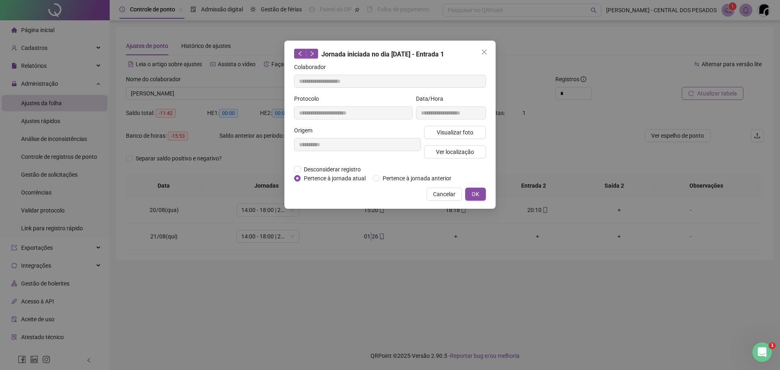 The width and height of the screenshot is (780, 370). Describe the element at coordinates (417, 178) in the screenshot. I see `span: Pertence à jornada anterior` at that location.